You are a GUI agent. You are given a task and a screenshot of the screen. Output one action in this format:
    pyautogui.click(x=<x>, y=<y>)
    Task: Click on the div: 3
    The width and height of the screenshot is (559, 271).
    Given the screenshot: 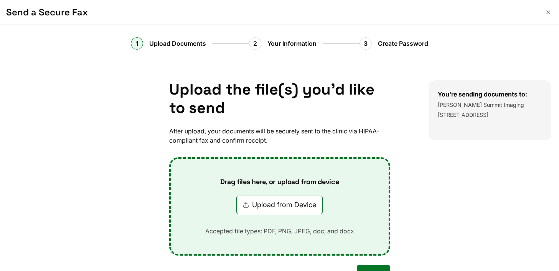 What is the action you would take?
    pyautogui.click(x=366, y=43)
    